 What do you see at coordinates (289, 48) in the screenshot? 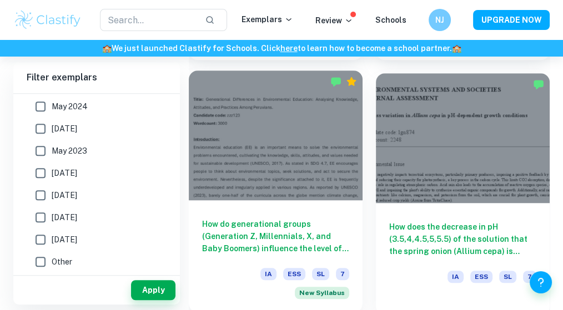
I see `a: here` at bounding box center [289, 48].